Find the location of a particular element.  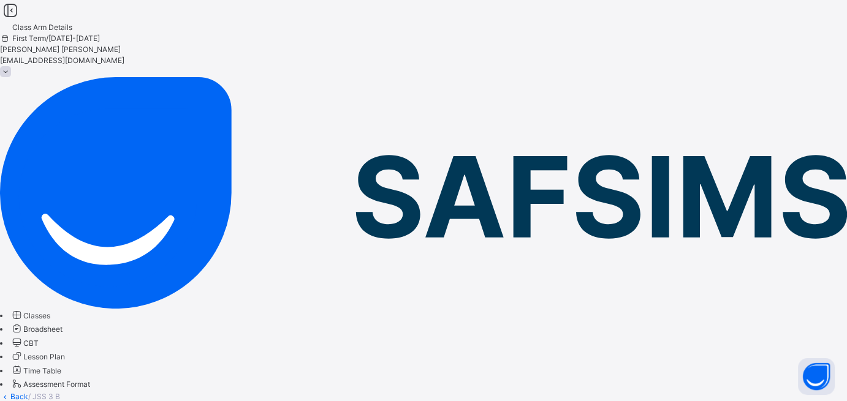

span: Class Arm Details is located at coordinates (42, 27).